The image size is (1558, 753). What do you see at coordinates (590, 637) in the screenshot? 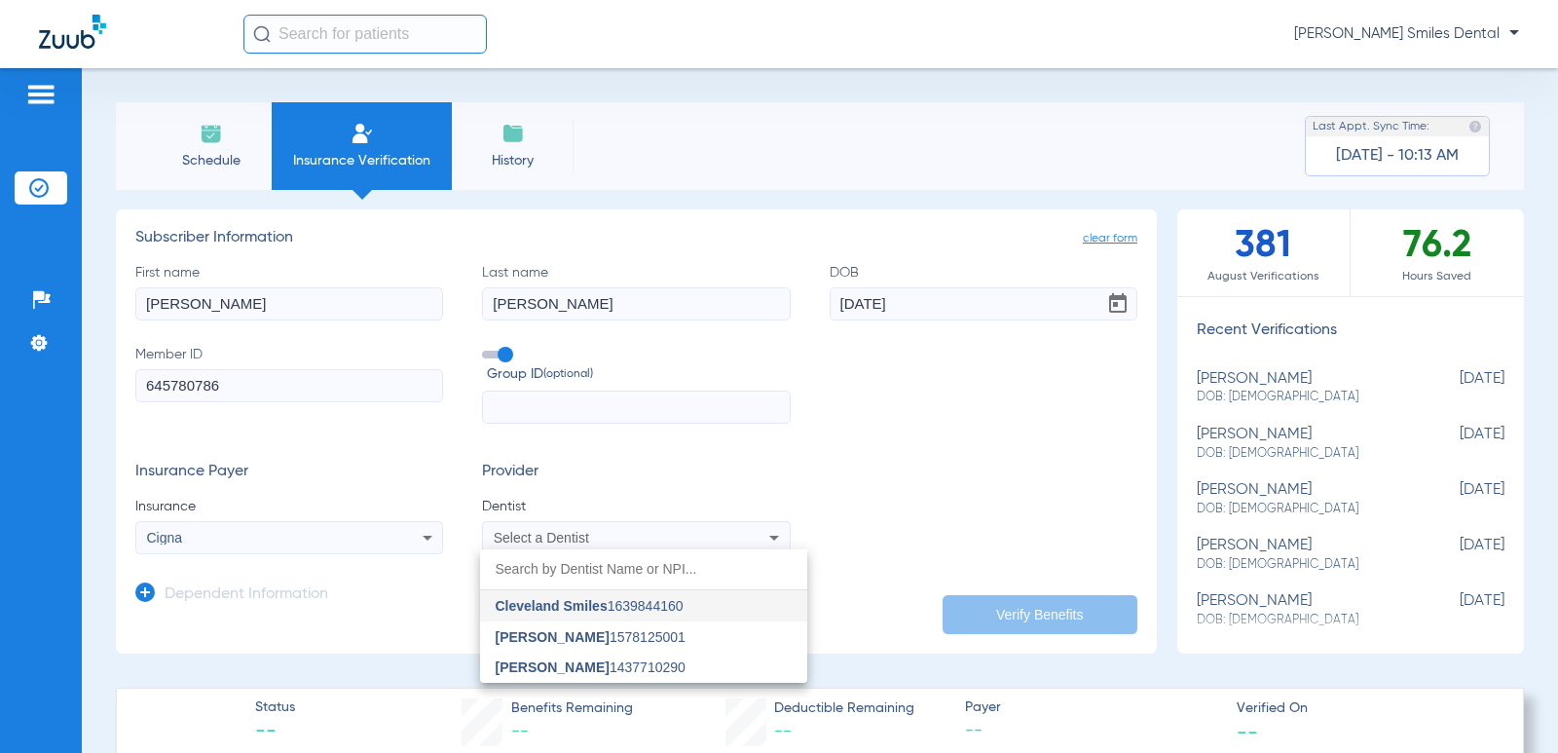
I see `span: 1578125001` at bounding box center [590, 637].